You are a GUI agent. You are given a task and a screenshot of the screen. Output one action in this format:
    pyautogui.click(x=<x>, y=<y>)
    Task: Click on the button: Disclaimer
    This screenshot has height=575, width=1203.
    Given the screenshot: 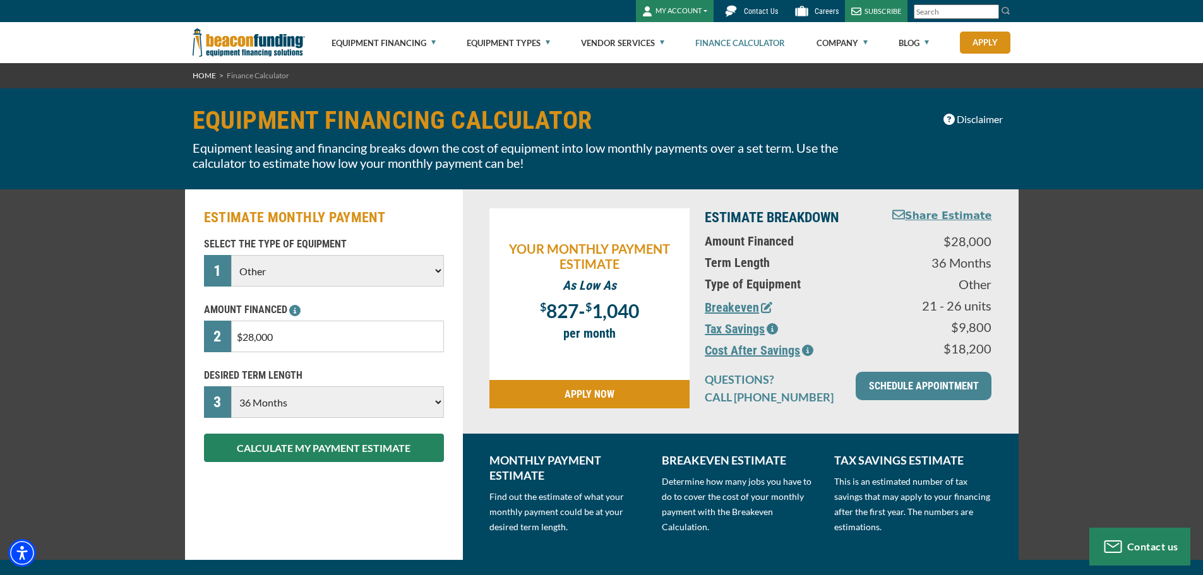 What is the action you would take?
    pyautogui.click(x=973, y=119)
    